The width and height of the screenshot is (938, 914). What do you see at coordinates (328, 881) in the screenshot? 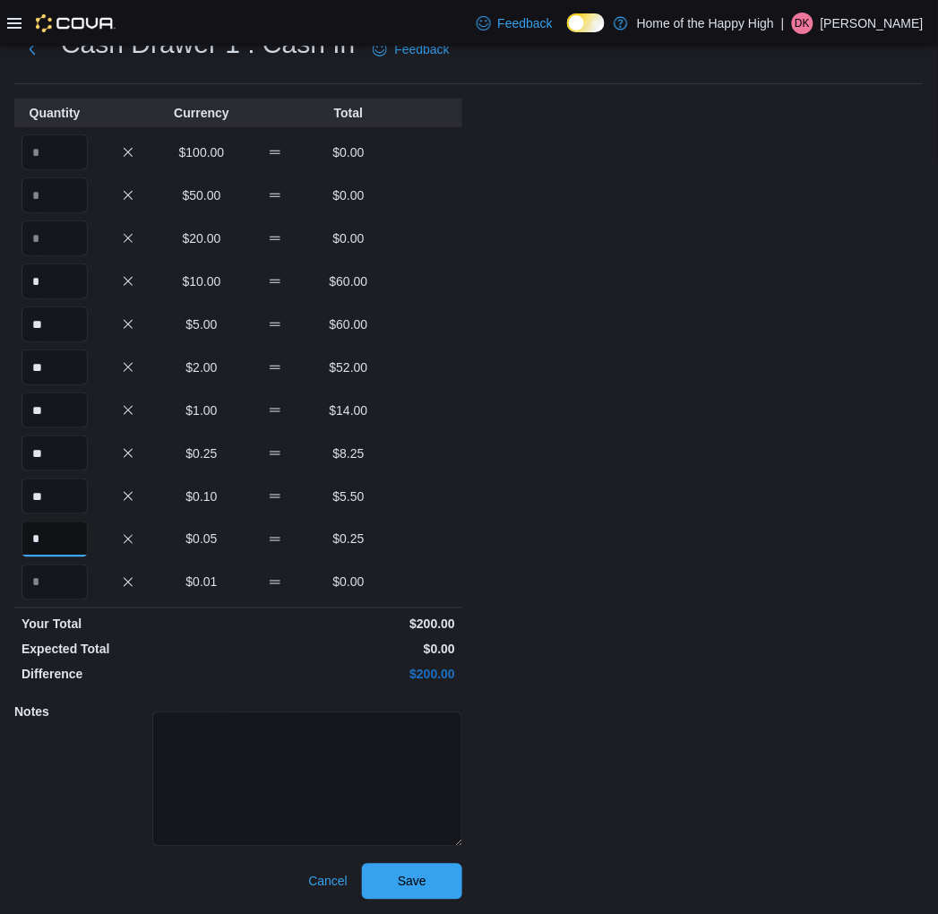
I see `span: Cancel` at bounding box center [328, 881].